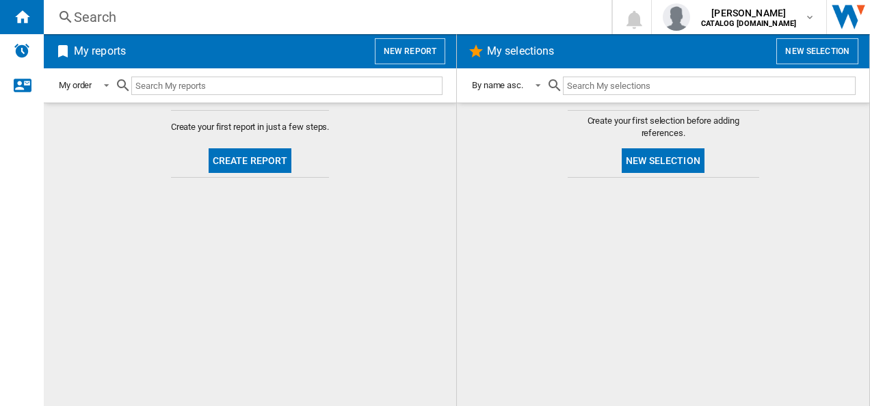 This screenshot has width=870, height=406. I want to click on button: New report, so click(410, 51).